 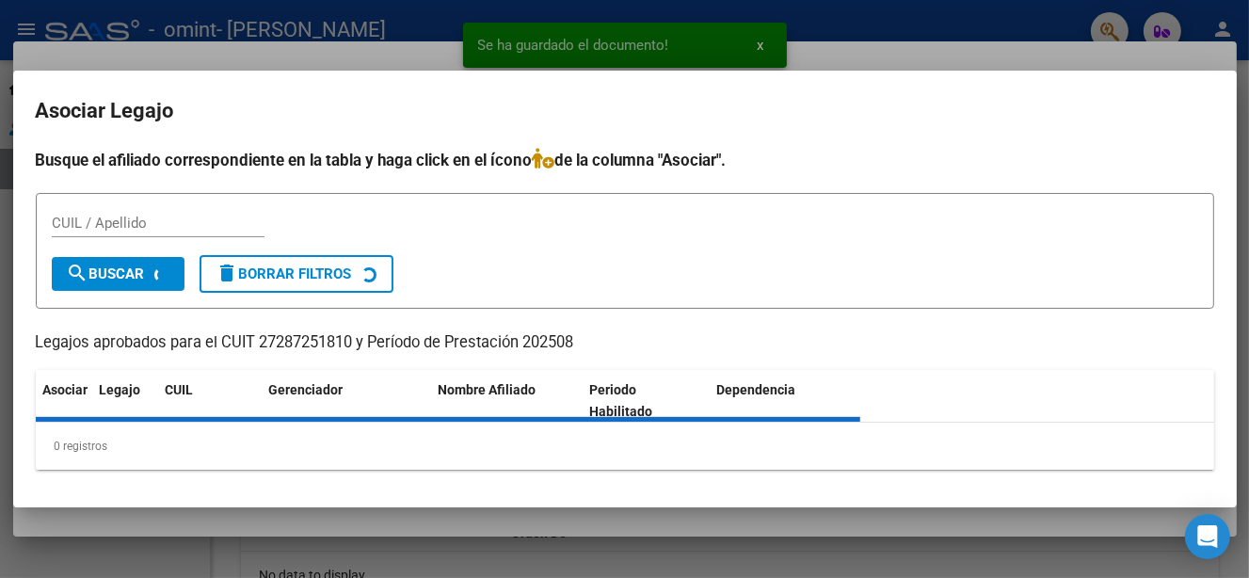 What do you see at coordinates (66, 390) in the screenshot?
I see `span: Asociar` at bounding box center [66, 390].